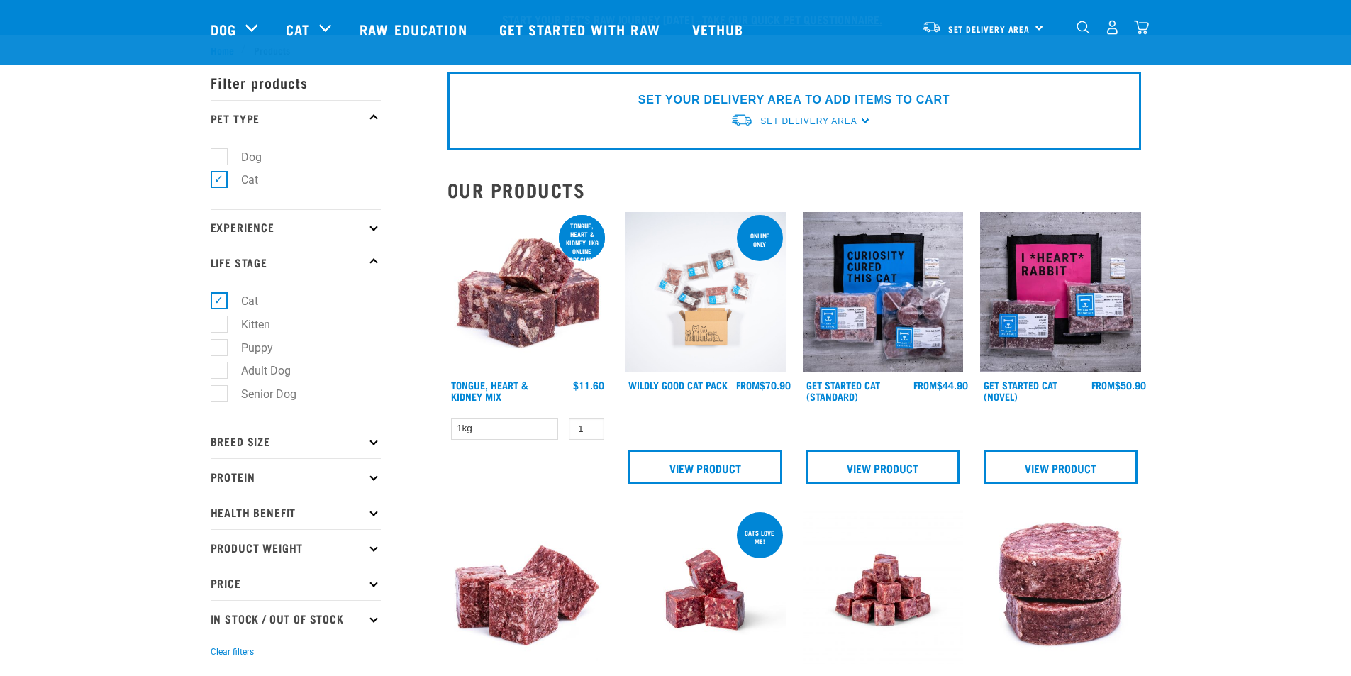  I want to click on img: home-icon@2x.png, so click(1141, 27).